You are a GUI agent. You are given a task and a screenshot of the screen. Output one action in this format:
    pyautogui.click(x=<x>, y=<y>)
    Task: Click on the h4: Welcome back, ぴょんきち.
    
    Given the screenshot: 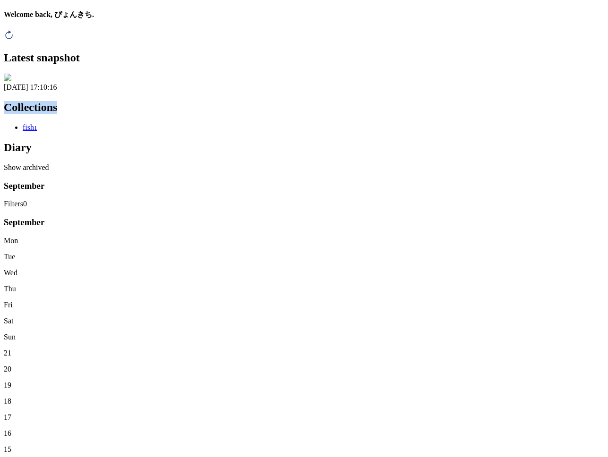 What is the action you would take?
    pyautogui.click(x=304, y=15)
    